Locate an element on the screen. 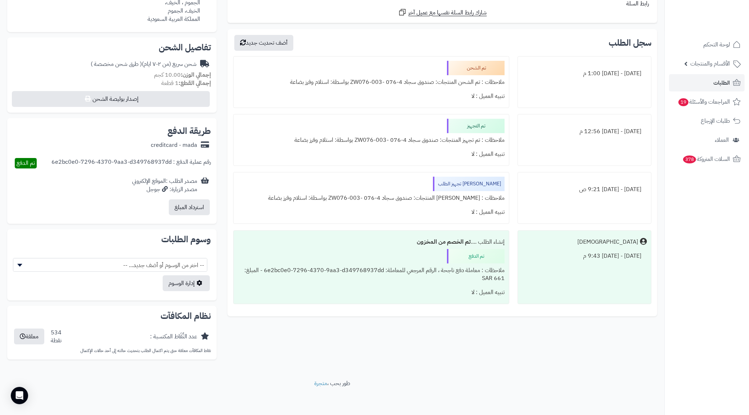  div: ملاحظات : معاملة دفع ناجحة ، الرقم المرجعي للمعاملة: 6e2bc0e0-7296-4370-9aa3-d349768937dd - المبل... is located at coordinates (371, 275).